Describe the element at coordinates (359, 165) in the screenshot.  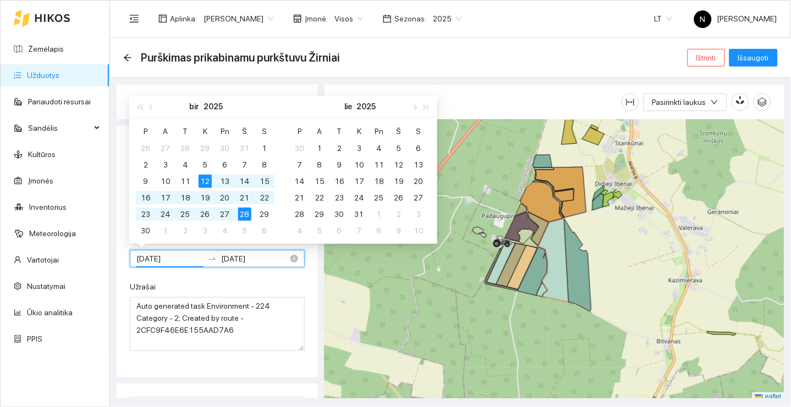
I see `div: 10` at that location.